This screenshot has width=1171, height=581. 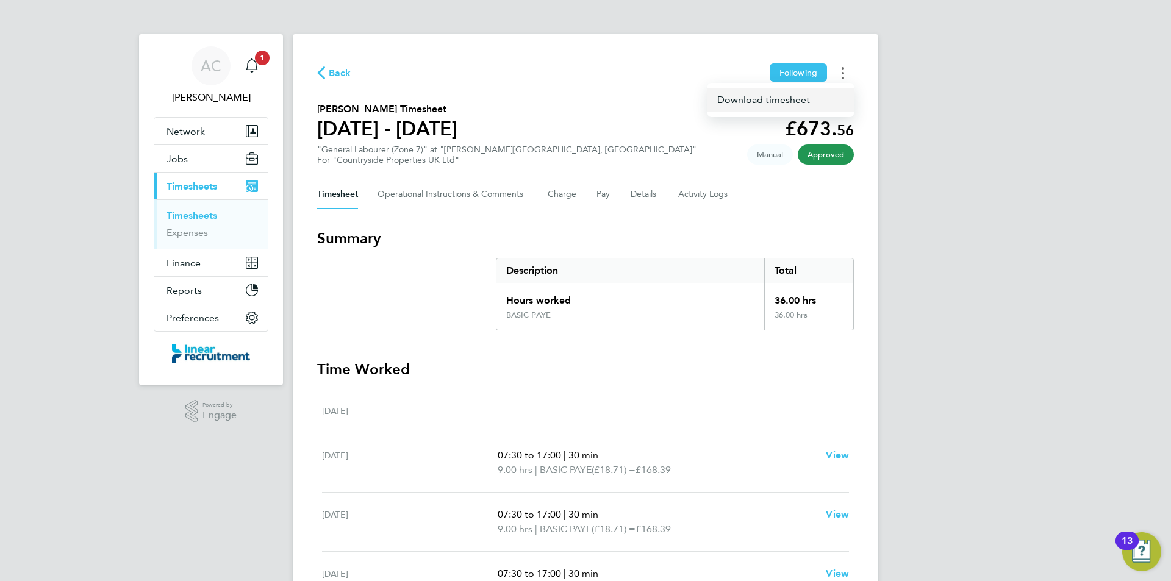 What do you see at coordinates (604, 194) in the screenshot?
I see `button: Pay` at bounding box center [604, 194].